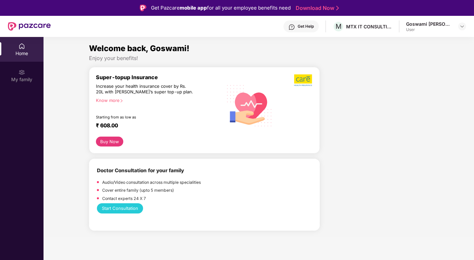  Describe the element at coordinates (193, 8) in the screenshot. I see `strong: mobile app` at that location.